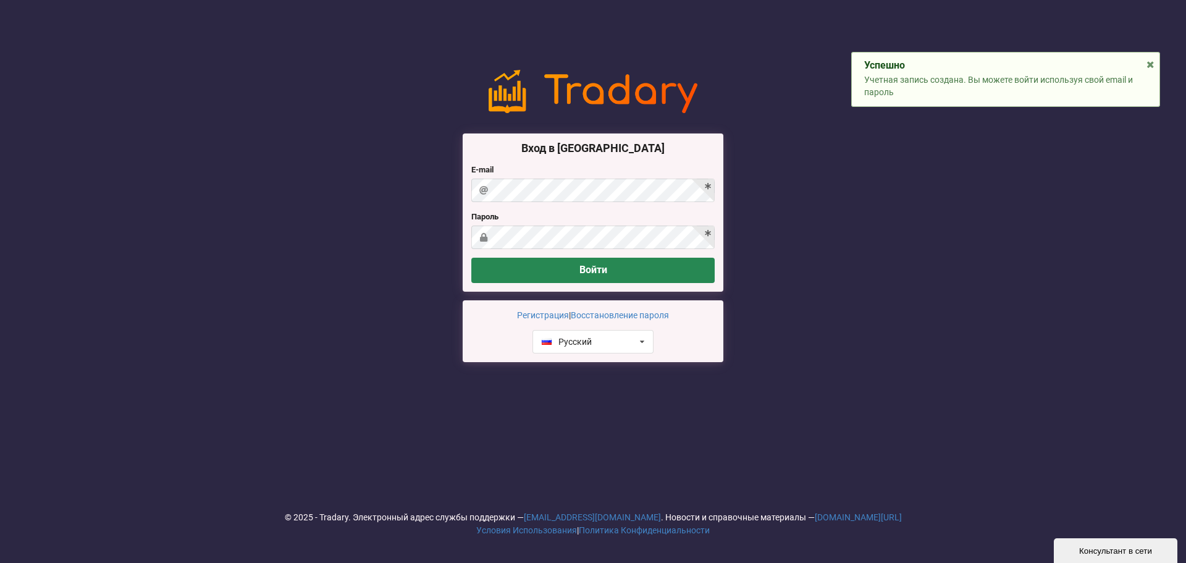 The height and width of the screenshot is (563, 1186). Describe the element at coordinates (1006, 65) in the screenshot. I see `div: Успешно` at that location.